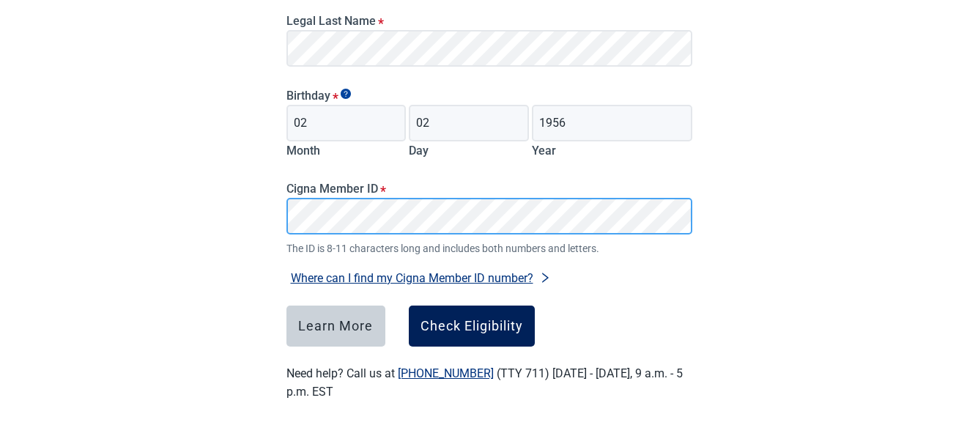 The height and width of the screenshot is (436, 978). What do you see at coordinates (489, 95) in the screenshot?
I see `legend: Birthday` at bounding box center [489, 95].